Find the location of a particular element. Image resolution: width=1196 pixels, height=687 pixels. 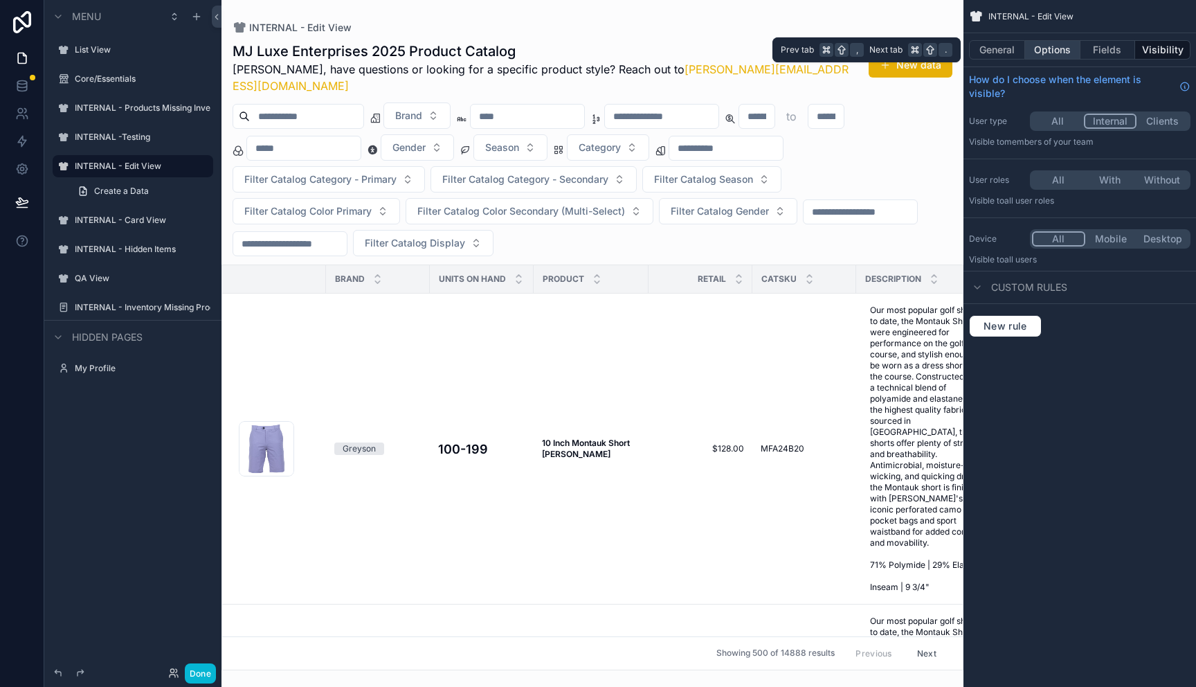

span: How do I choose when the element is visible? is located at coordinates (1071, 87).